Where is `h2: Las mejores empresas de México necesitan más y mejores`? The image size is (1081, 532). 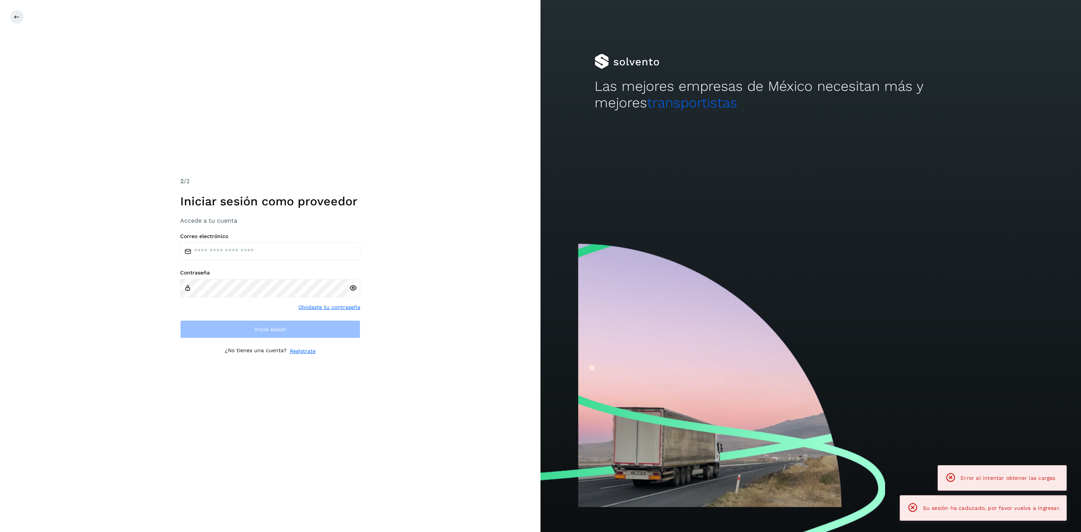 h2: Las mejores empresas de México necesitan más y mejores is located at coordinates (811, 95).